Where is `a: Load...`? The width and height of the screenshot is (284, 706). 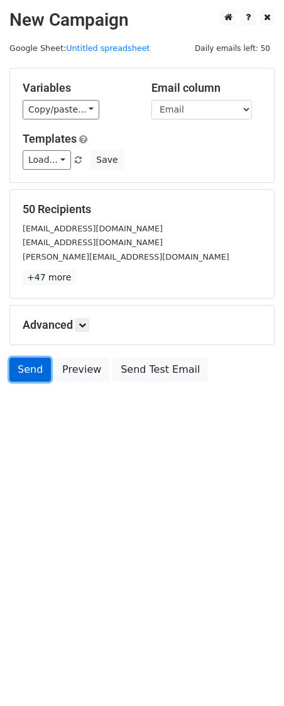 a: Load... is located at coordinates (47, 160).